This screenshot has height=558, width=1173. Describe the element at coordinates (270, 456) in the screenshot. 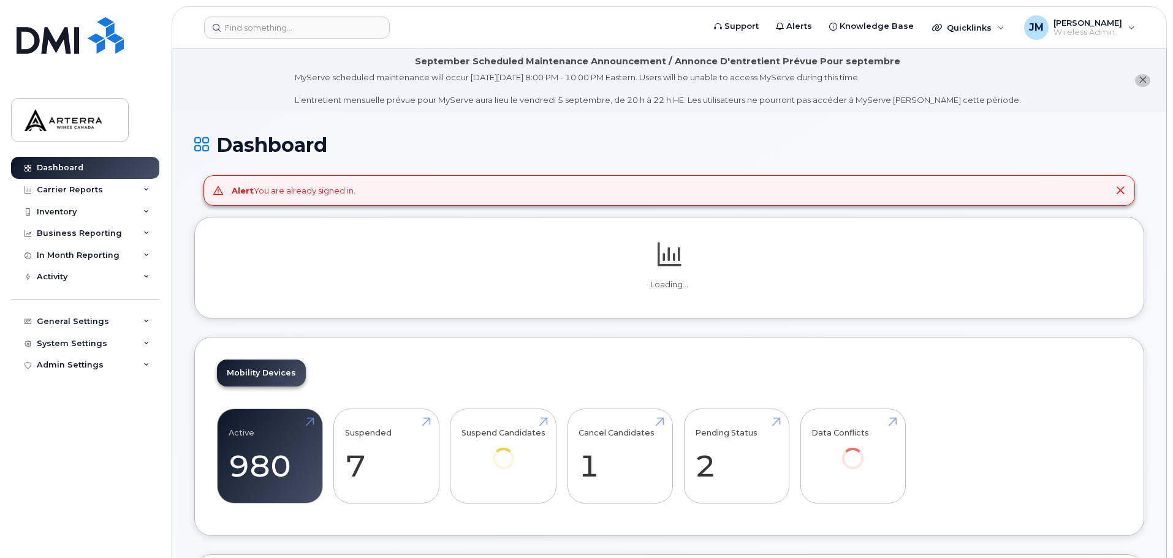

I see `a: Active 980` at that location.